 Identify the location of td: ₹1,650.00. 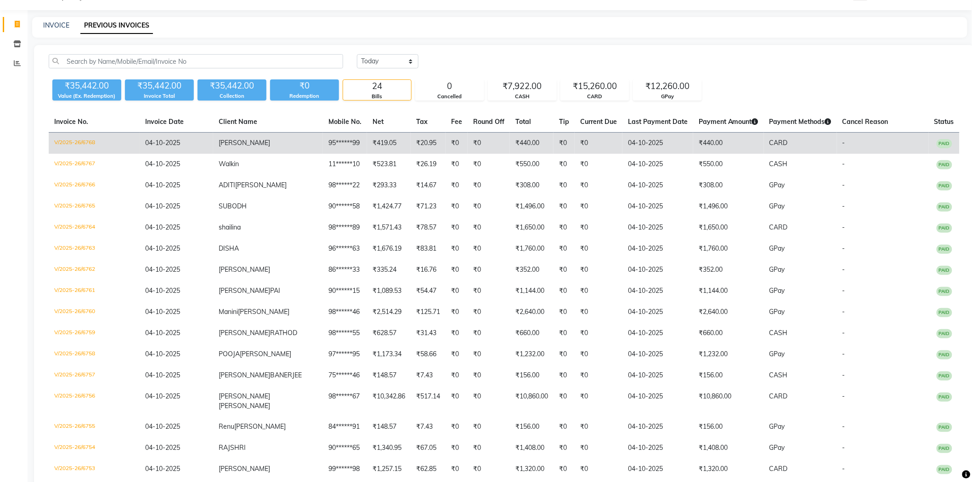
(531, 228).